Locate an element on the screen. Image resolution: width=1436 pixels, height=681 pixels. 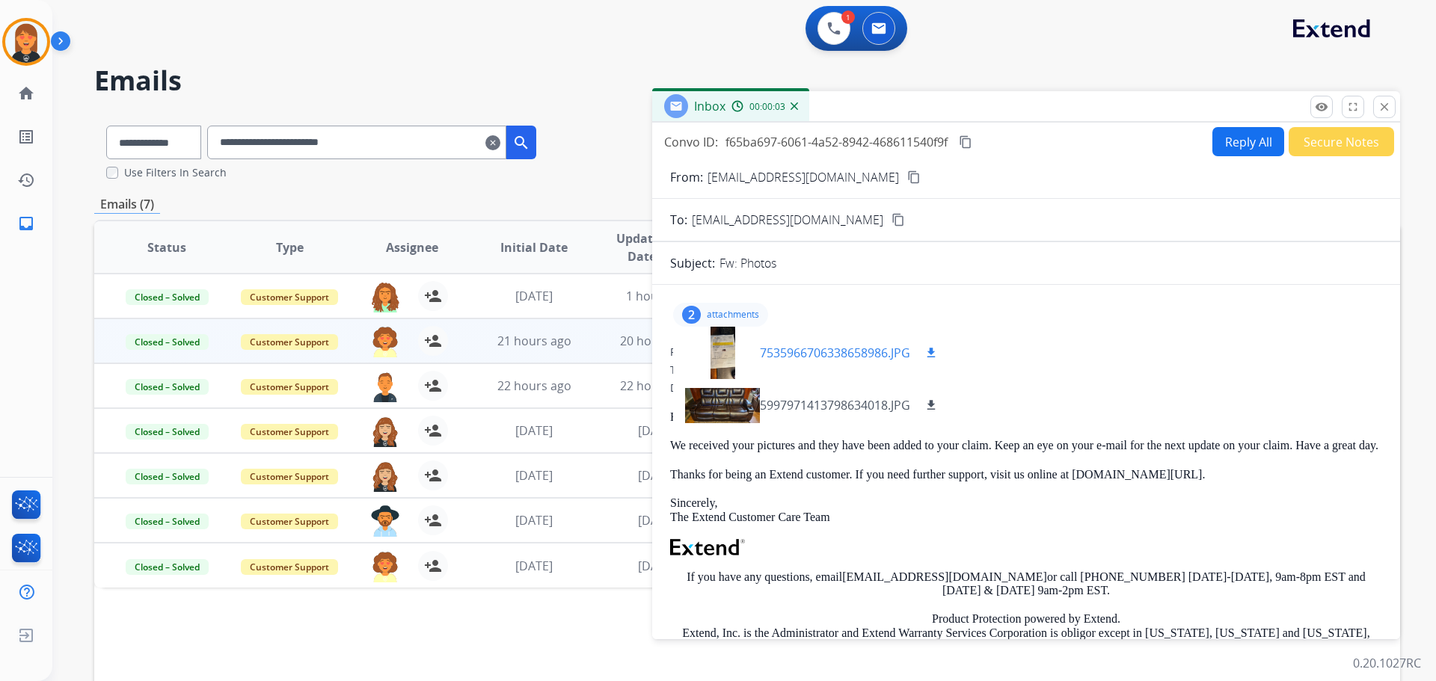
span: Updated Date is located at coordinates (642, 248).